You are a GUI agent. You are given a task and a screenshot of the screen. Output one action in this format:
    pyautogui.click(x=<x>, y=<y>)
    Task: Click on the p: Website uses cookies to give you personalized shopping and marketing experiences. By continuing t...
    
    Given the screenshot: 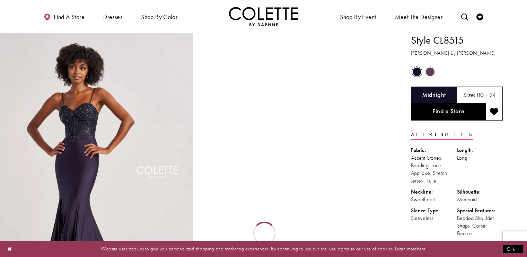 What is the action you would take?
    pyautogui.click(x=263, y=249)
    